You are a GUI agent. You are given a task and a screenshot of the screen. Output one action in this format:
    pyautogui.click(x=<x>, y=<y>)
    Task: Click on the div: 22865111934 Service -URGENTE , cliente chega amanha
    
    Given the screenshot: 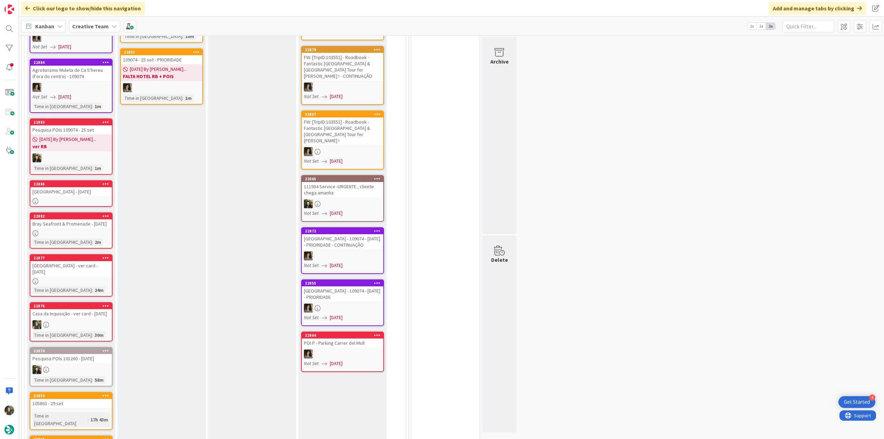 What is the action you would take?
    pyautogui.click(x=342, y=186)
    